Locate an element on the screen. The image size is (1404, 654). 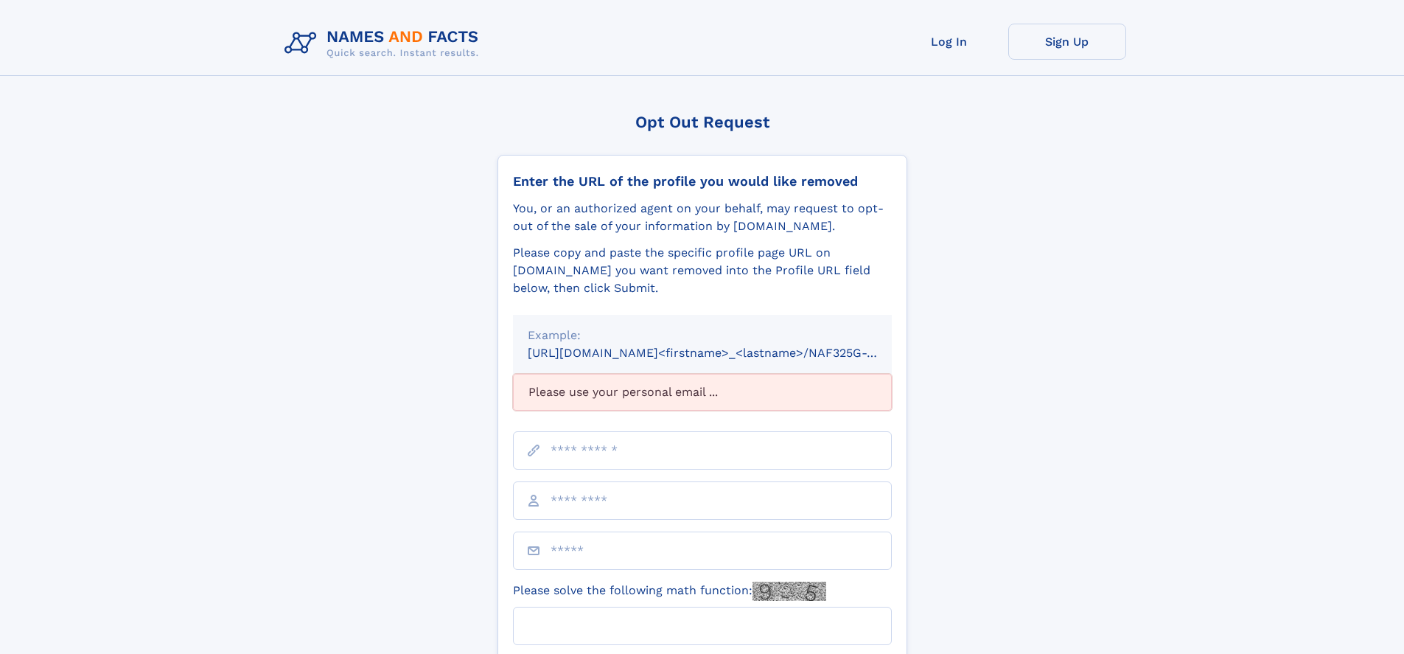
label: Please solve the following math function: is located at coordinates (669, 591).